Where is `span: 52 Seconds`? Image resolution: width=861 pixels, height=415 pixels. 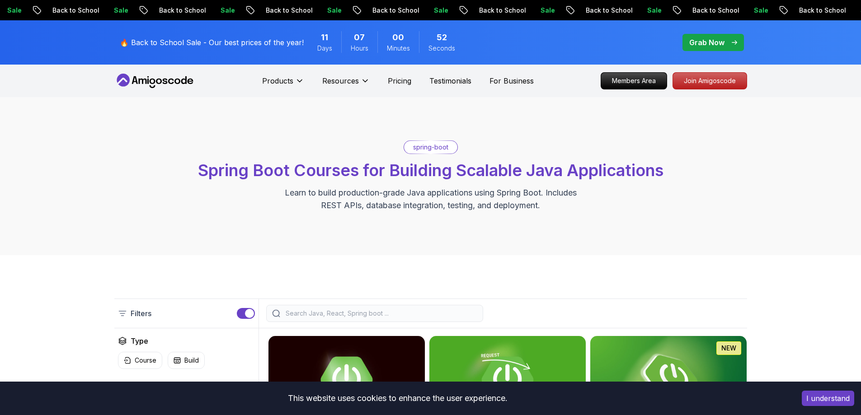 span: 52 Seconds is located at coordinates (441, 38).